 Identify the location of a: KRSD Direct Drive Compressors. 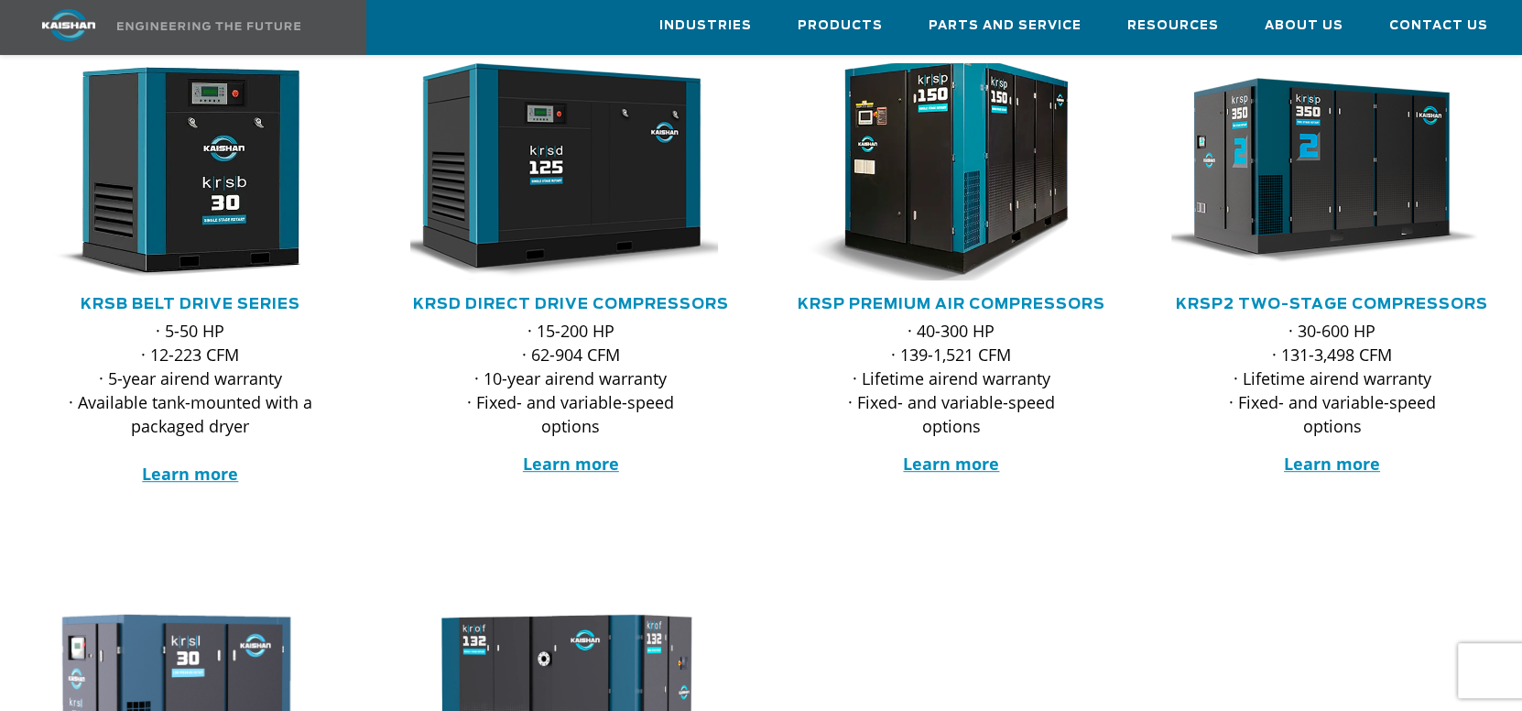
(571, 304).